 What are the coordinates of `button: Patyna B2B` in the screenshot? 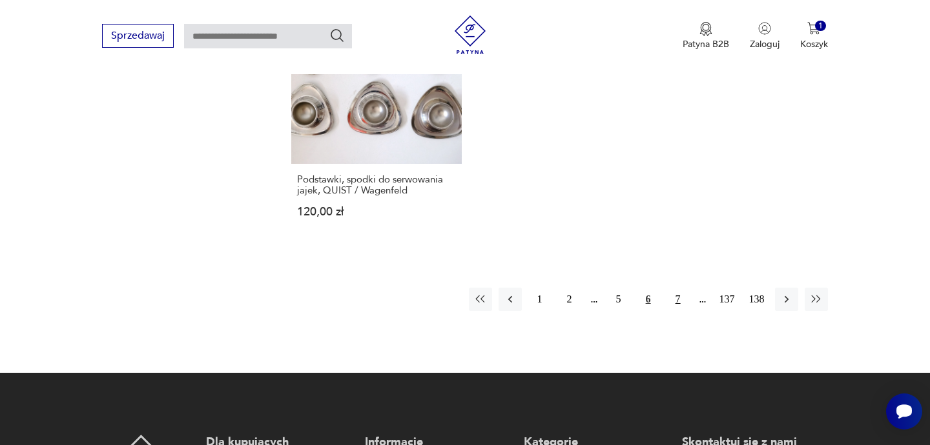 It's located at (706, 36).